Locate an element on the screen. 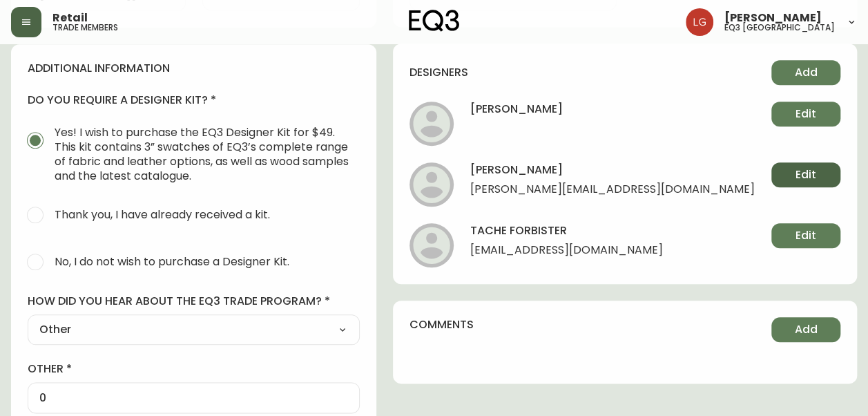 The image size is (868, 416). img: logo is located at coordinates (434, 21).